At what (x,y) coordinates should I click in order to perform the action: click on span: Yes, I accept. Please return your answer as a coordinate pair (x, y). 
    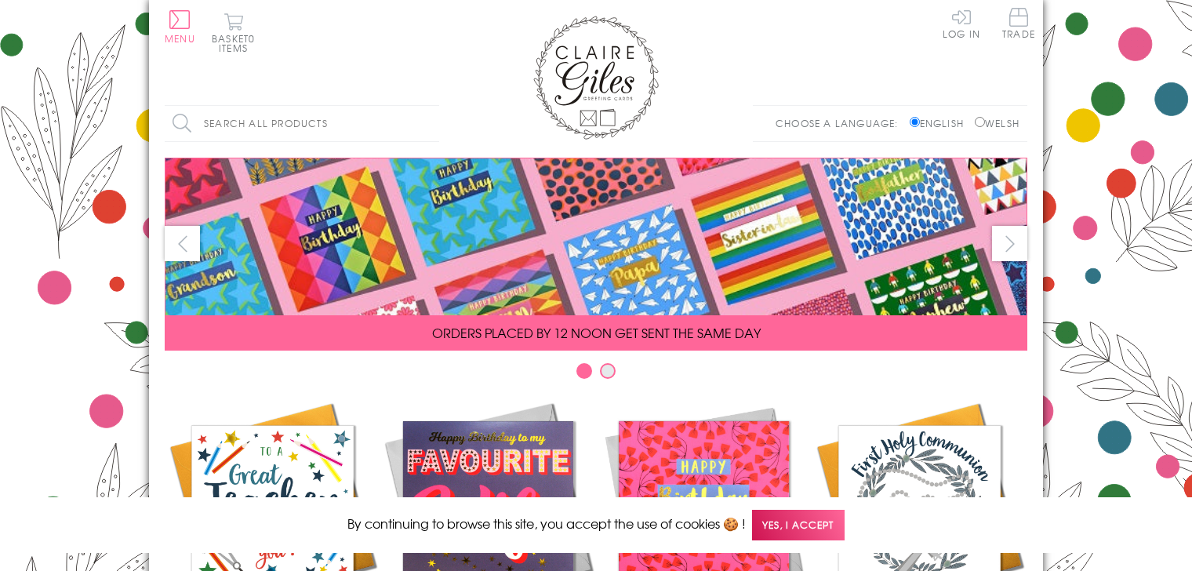
    Looking at the image, I should click on (799, 525).